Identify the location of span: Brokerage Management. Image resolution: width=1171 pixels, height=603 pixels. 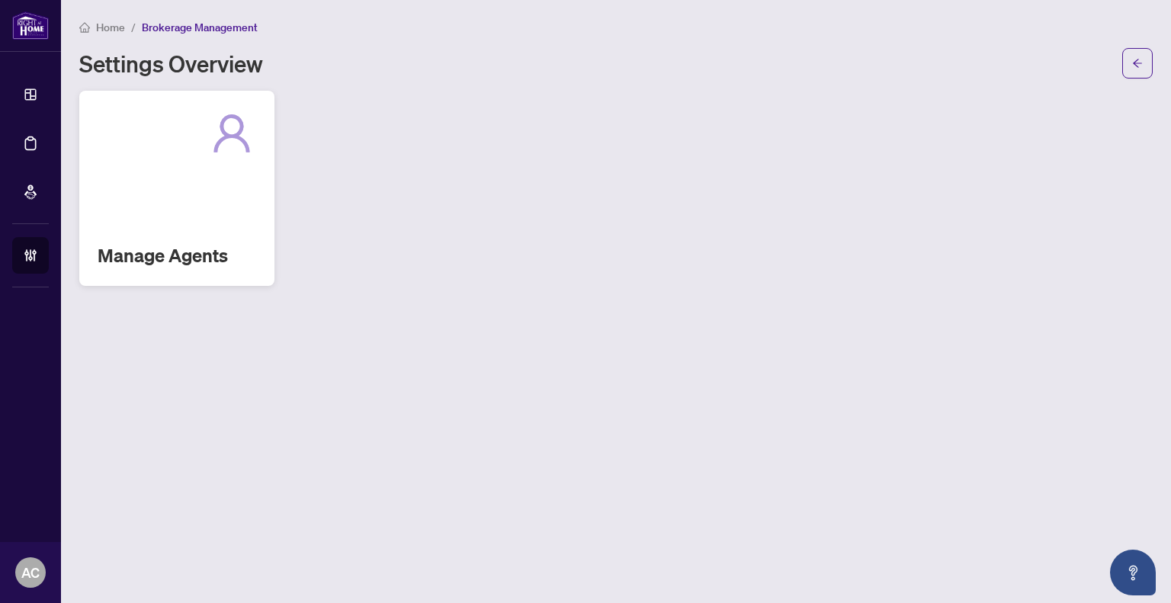
(200, 27).